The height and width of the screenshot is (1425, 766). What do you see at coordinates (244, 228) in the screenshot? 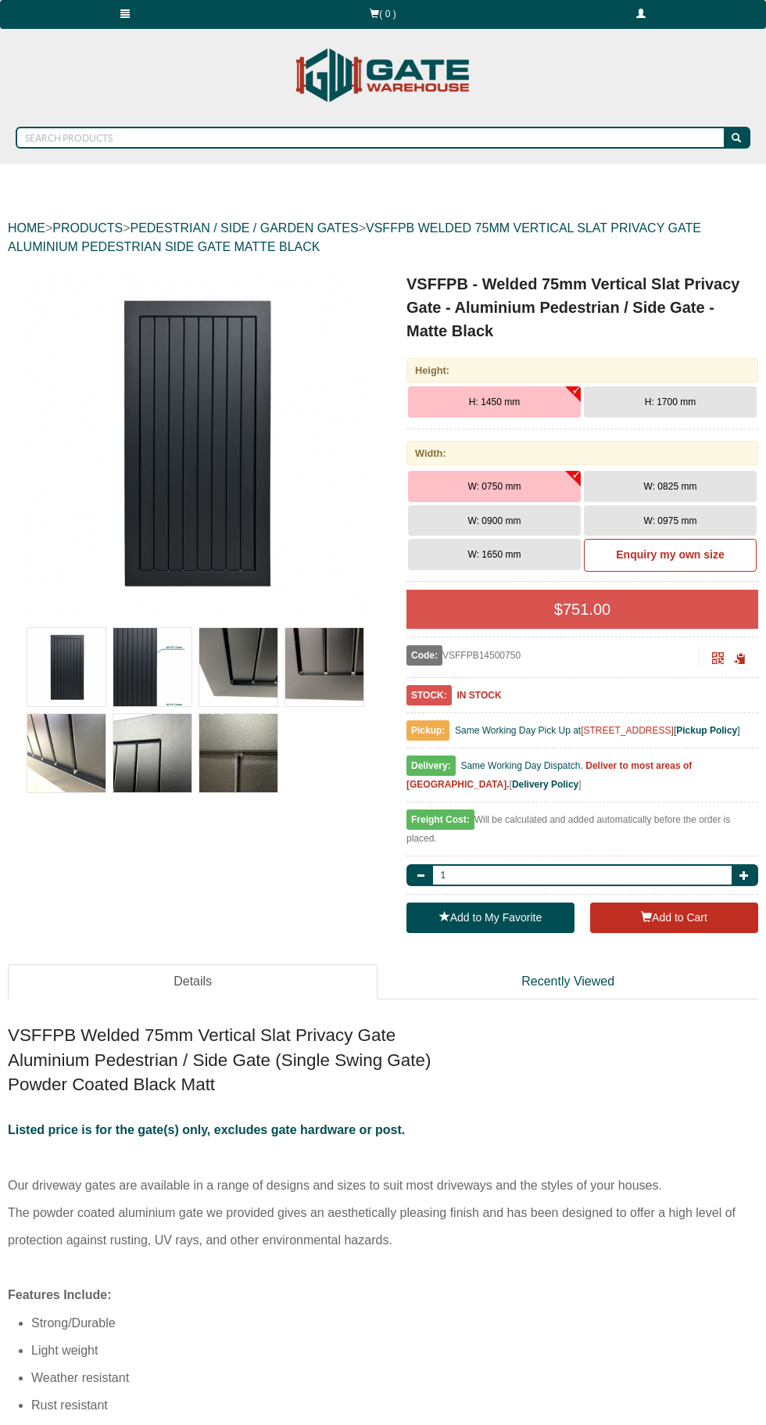
I see `a: PEDESTRIAN / SIDE / GARDEN GATES` at bounding box center [244, 228].